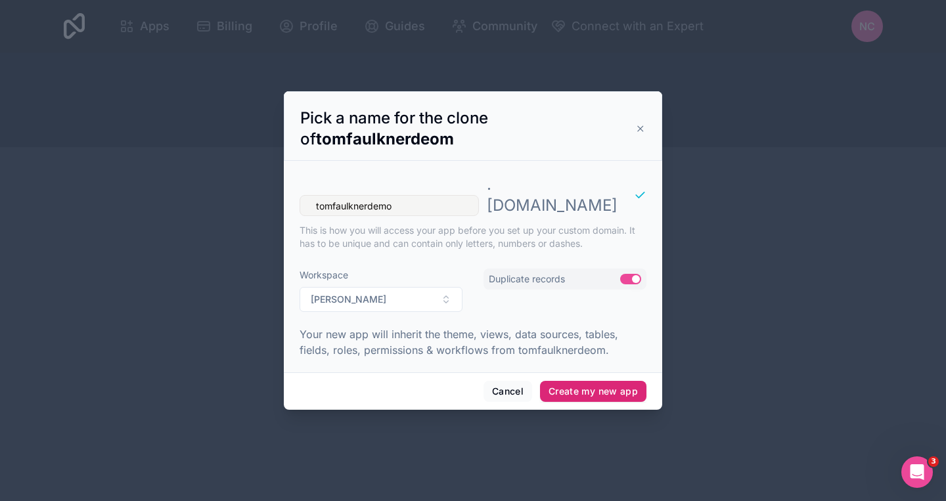 The image size is (946, 501). What do you see at coordinates (593, 391) in the screenshot?
I see `button: Create my new app` at bounding box center [593, 391].